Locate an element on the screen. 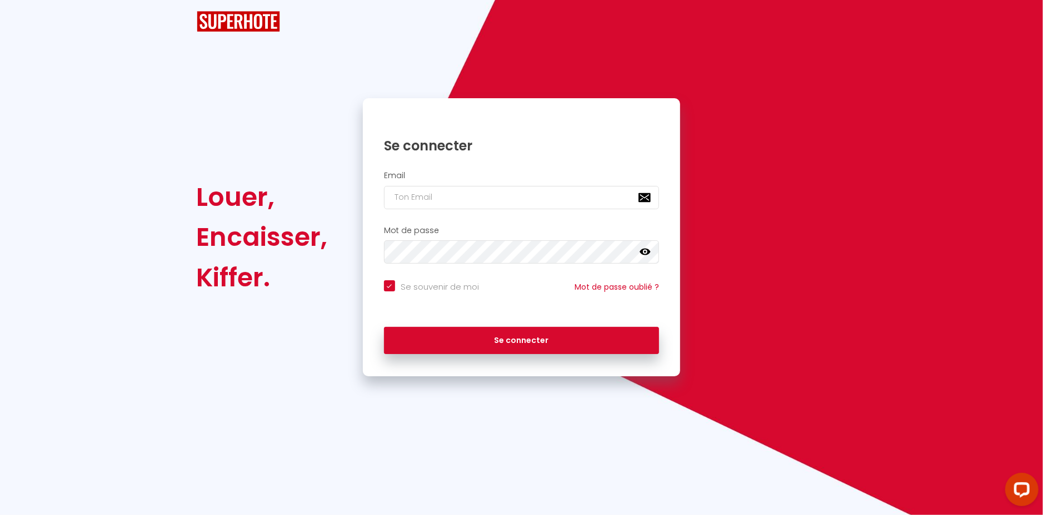  h2: Mot de passe is located at coordinates (522, 231).